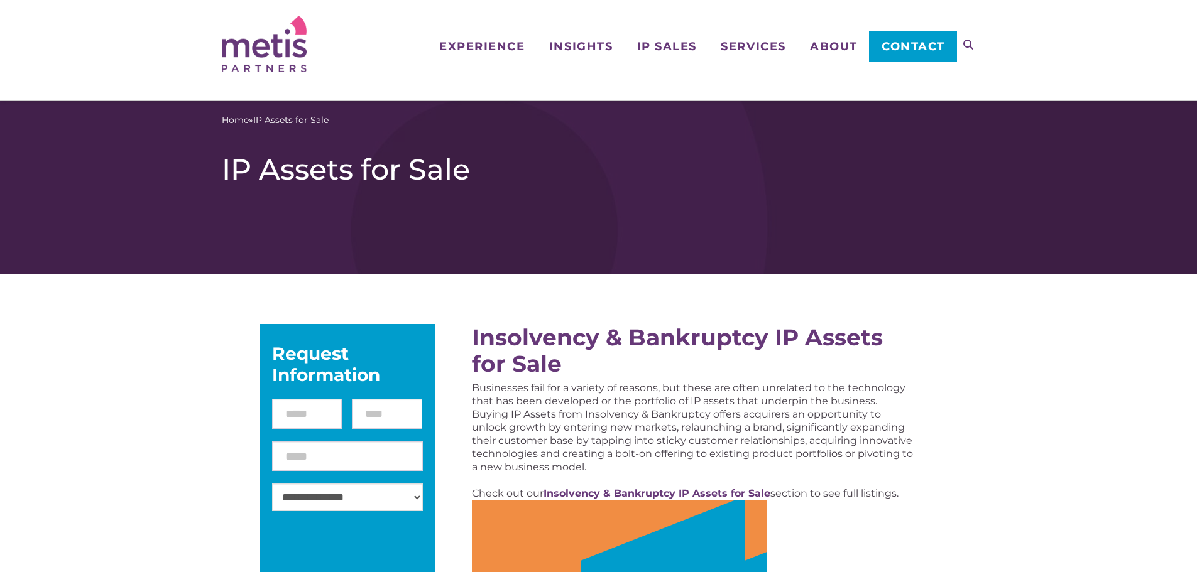 The image size is (1197, 572). What do you see at coordinates (482, 46) in the screenshot?
I see `span: Experience` at bounding box center [482, 46].